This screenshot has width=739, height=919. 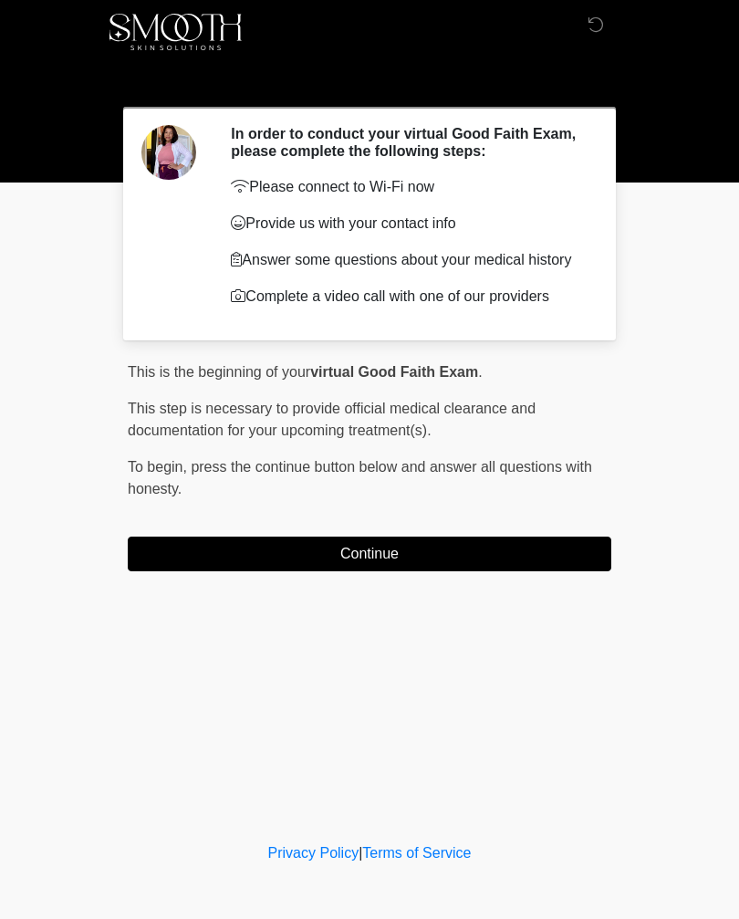 What do you see at coordinates (394, 371) in the screenshot?
I see `strong: virtual Good Faith Exam` at bounding box center [394, 371].